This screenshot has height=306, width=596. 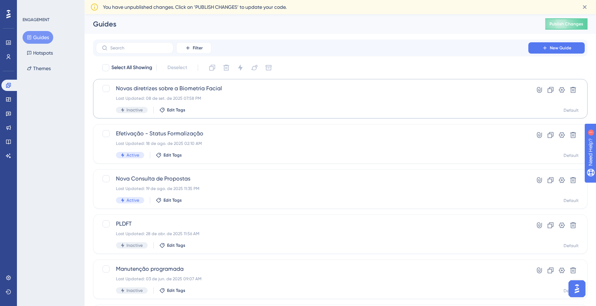 What do you see at coordinates (312, 179) in the screenshot?
I see `span: Nova Consulta de Propostas` at bounding box center [312, 179].